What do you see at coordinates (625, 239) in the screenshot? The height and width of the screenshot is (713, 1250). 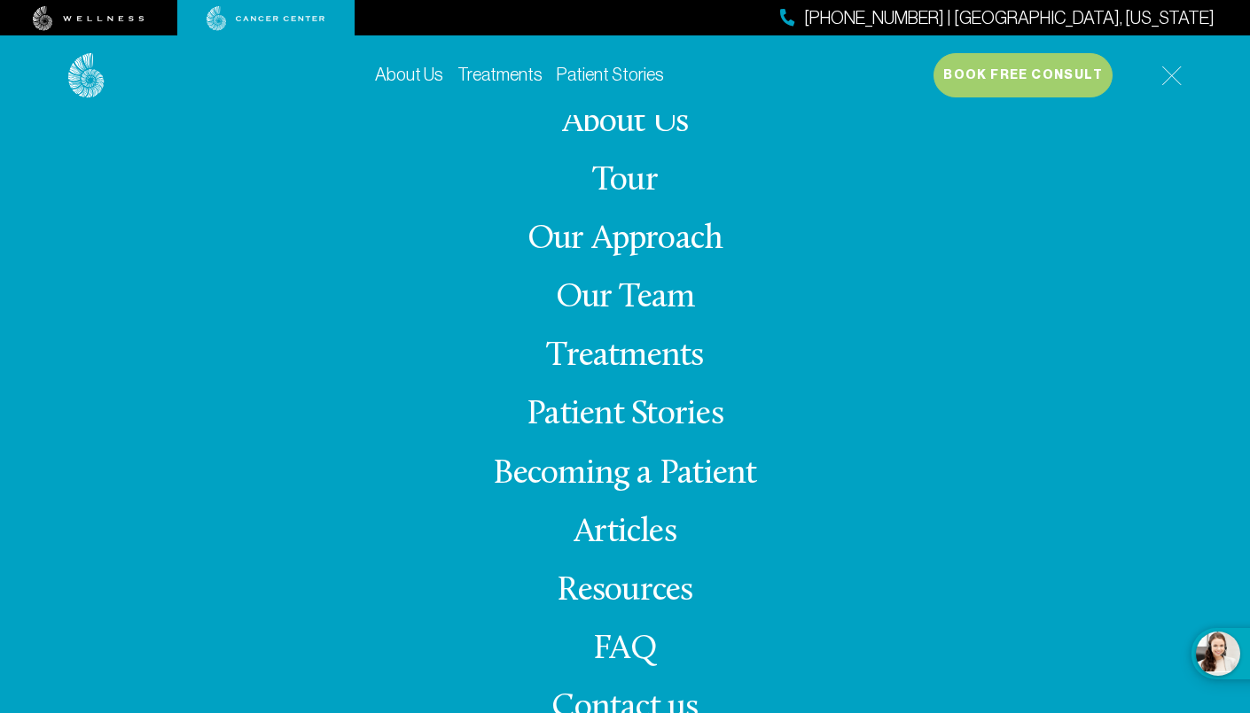 I see `a: Our Approach` at bounding box center [625, 239].